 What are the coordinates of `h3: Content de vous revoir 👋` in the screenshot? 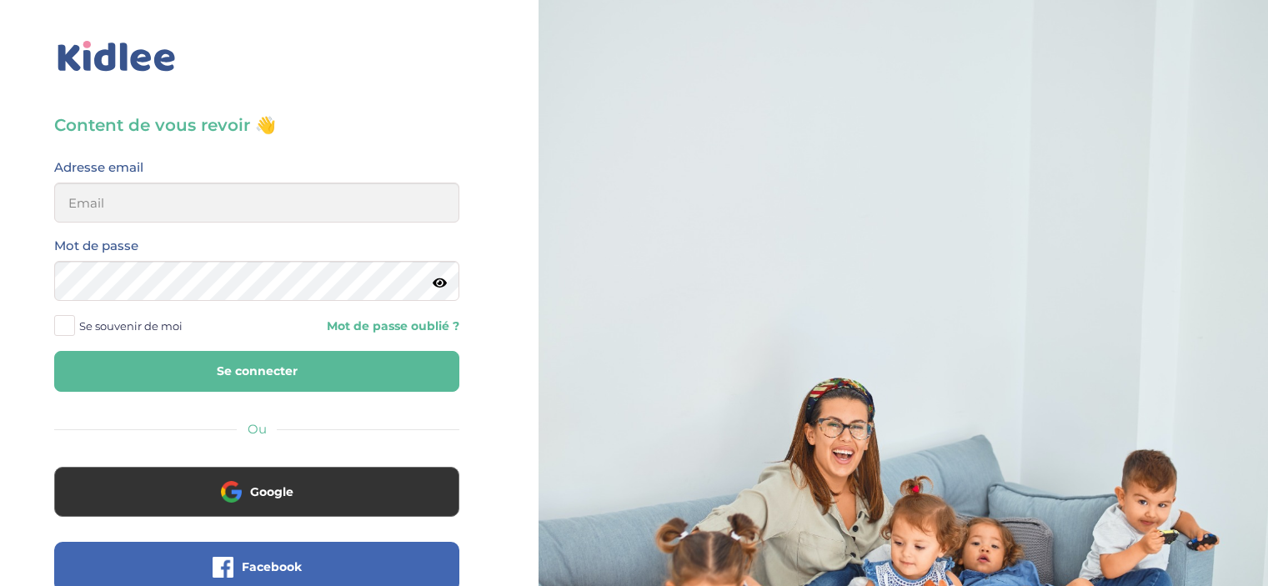 It's located at (257, 125).